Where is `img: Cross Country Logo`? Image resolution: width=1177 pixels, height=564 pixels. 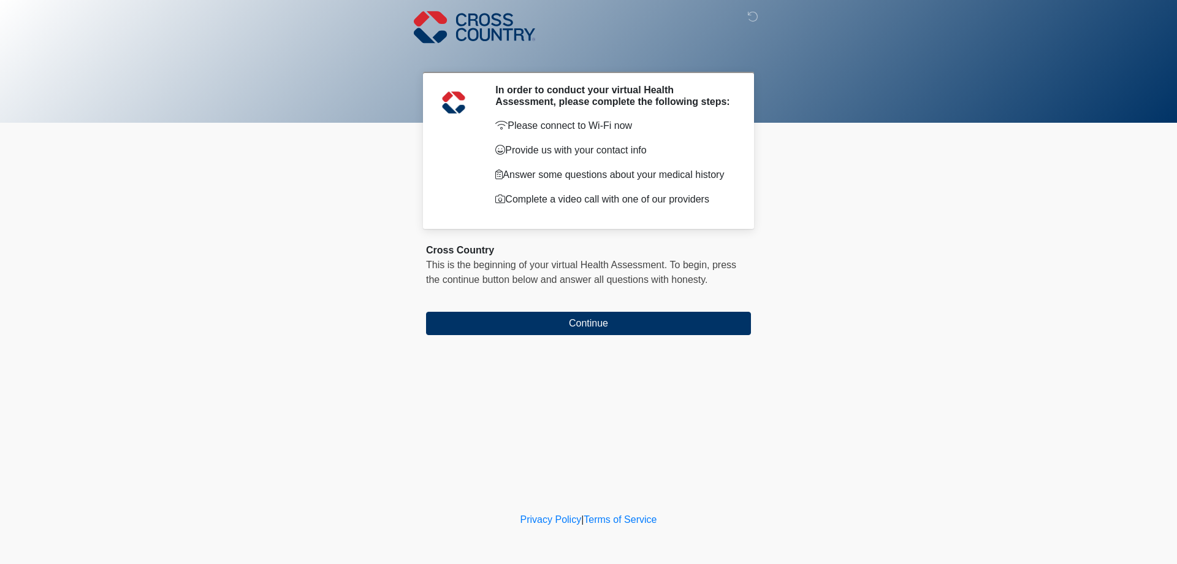
img: Cross Country Logo is located at coordinates (475, 27).